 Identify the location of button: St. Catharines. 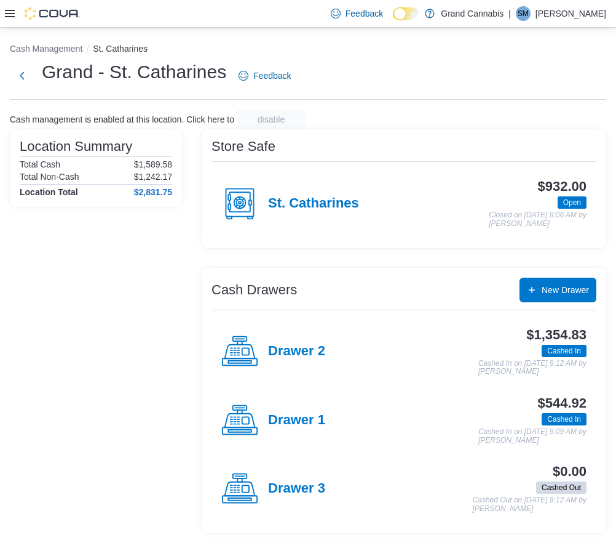
(120, 49).